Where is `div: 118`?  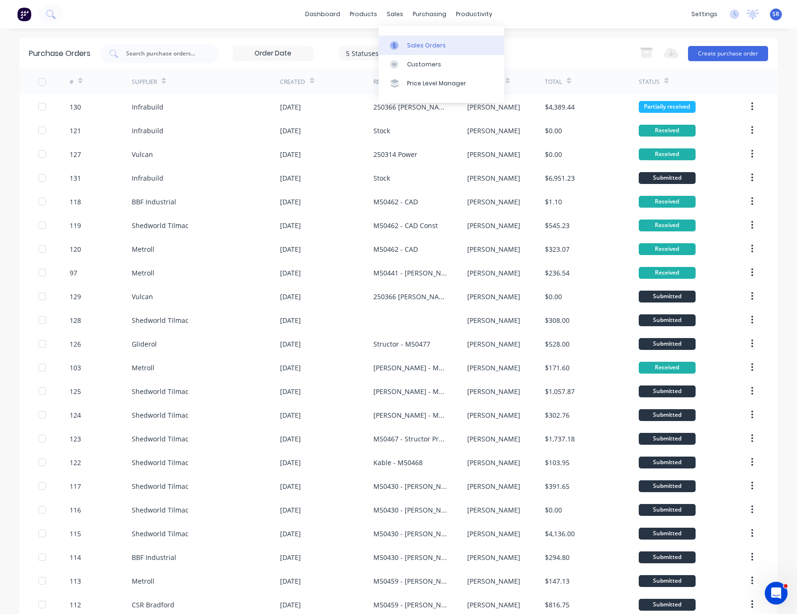 div: 118 is located at coordinates (75, 201).